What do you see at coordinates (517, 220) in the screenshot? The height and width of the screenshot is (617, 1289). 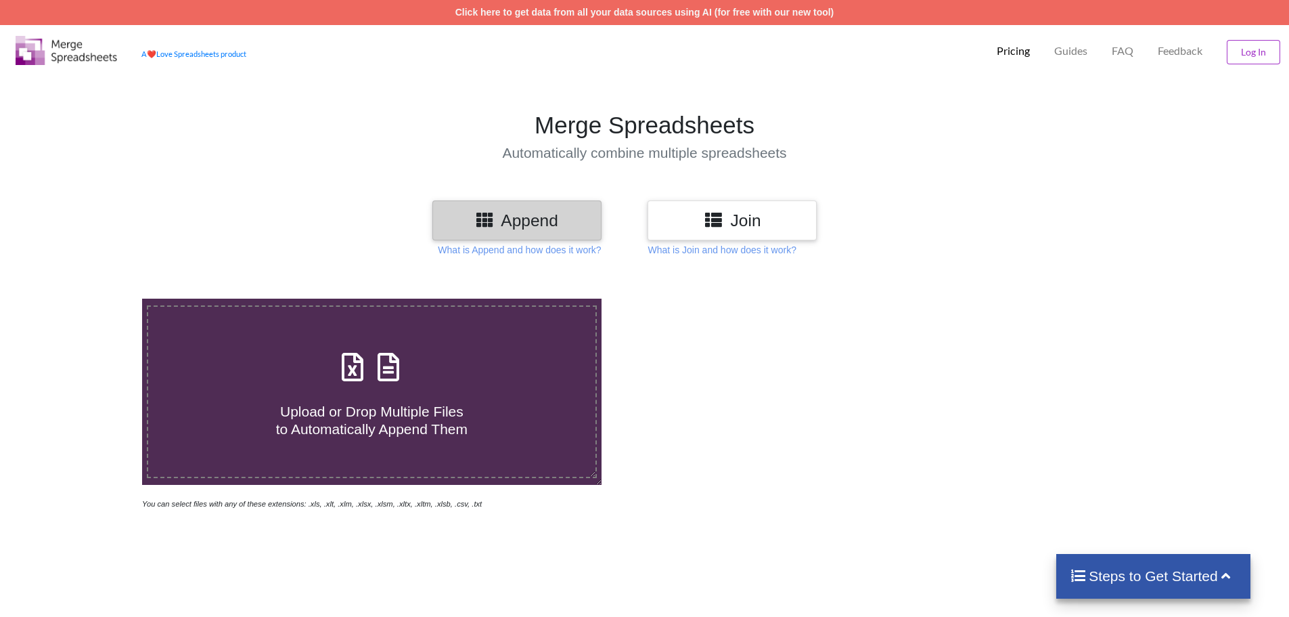 I see `h3: Append` at bounding box center [517, 220].